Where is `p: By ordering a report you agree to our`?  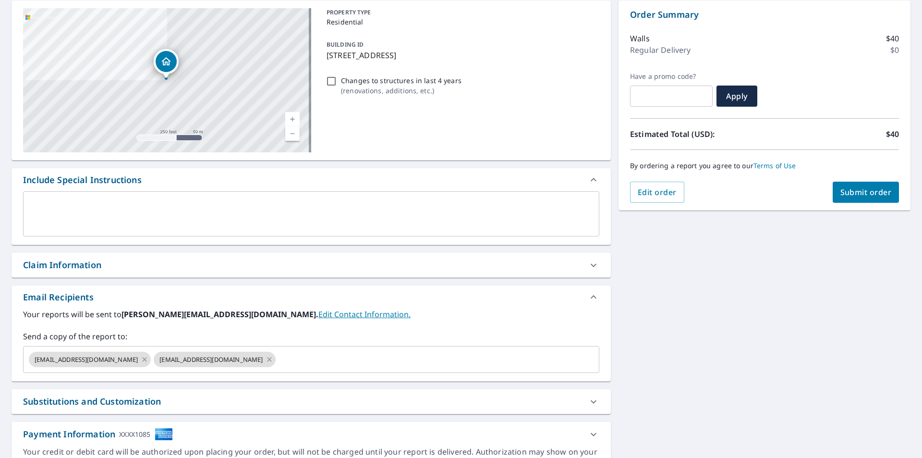 p: By ordering a report you agree to our is located at coordinates (765, 166).